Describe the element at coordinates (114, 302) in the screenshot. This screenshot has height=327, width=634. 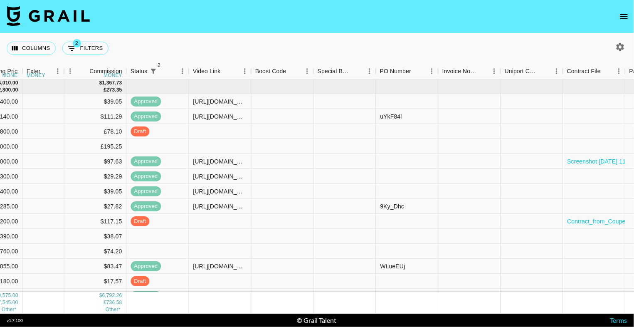
I see `div: 736.58` at that location.